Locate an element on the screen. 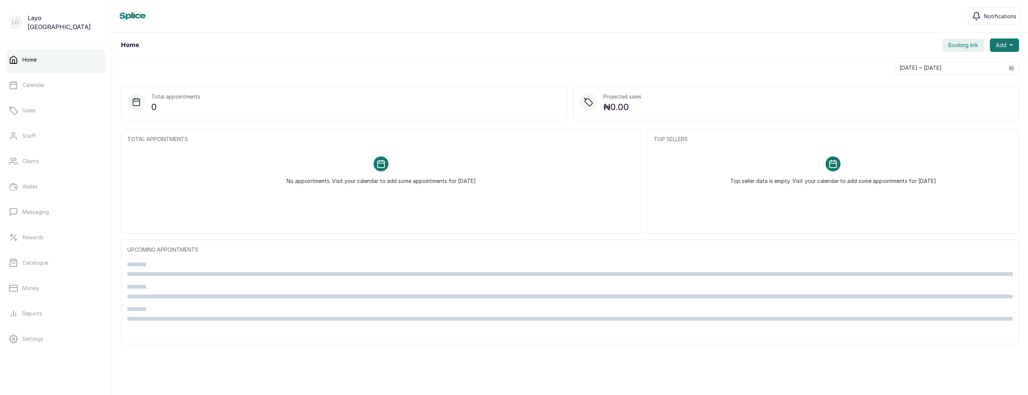 The height and width of the screenshot is (395, 1028). a: Home is located at coordinates (56, 60).